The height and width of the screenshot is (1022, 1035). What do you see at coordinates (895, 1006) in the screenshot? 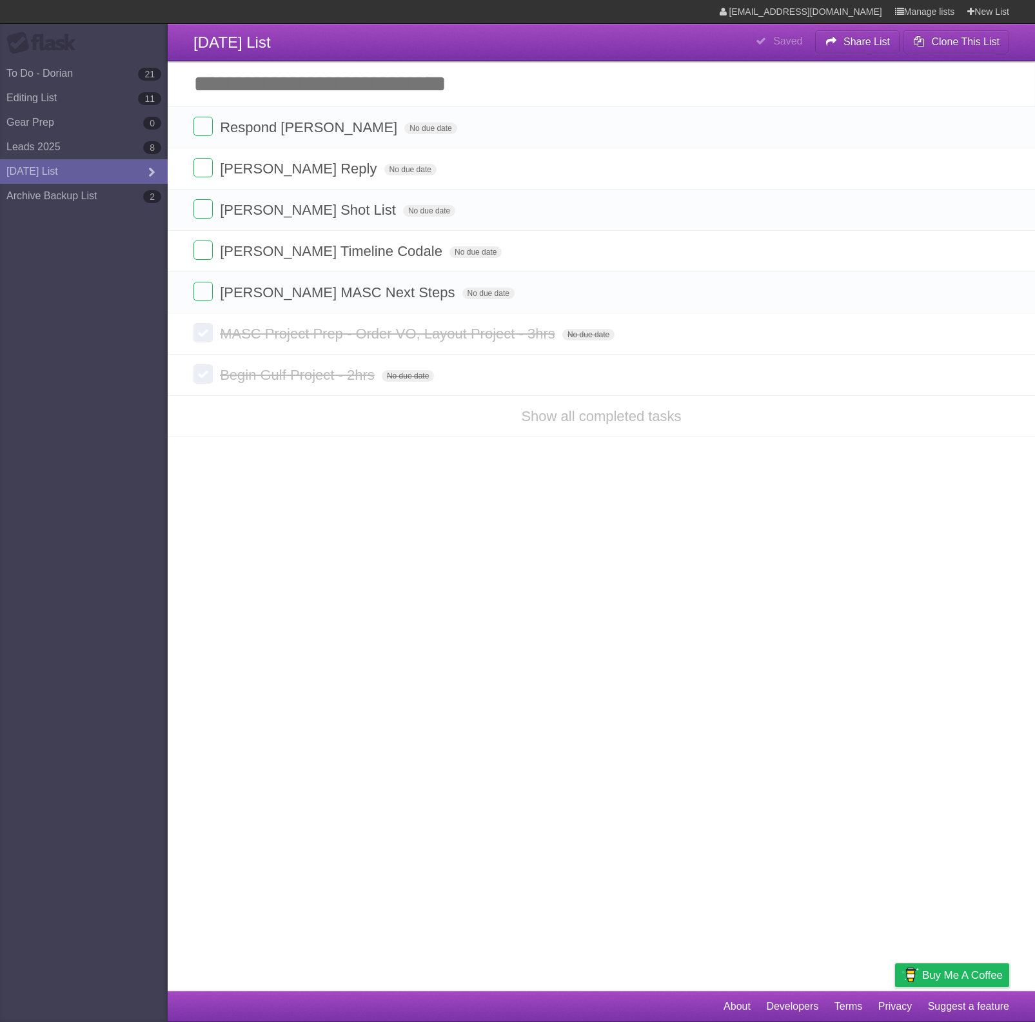
I see `a: Privacy` at bounding box center [895, 1006].